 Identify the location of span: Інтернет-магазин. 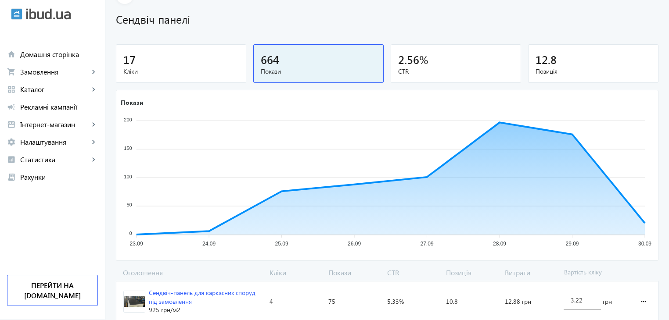
(54, 125).